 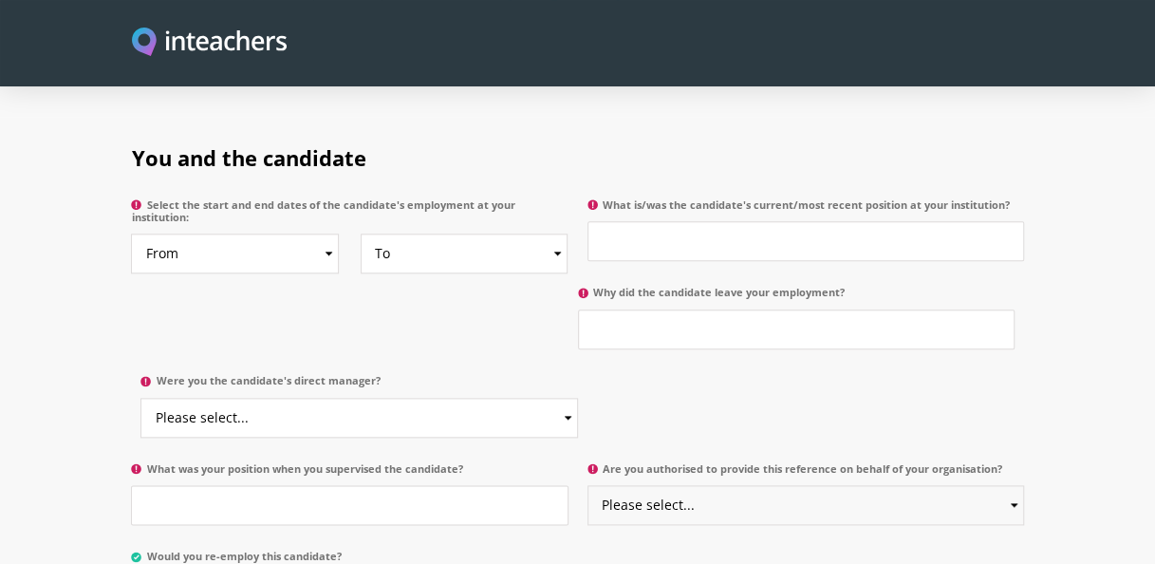 What do you see at coordinates (209, 43) in the screenshot?
I see `img: Inteachers` at bounding box center [209, 43].